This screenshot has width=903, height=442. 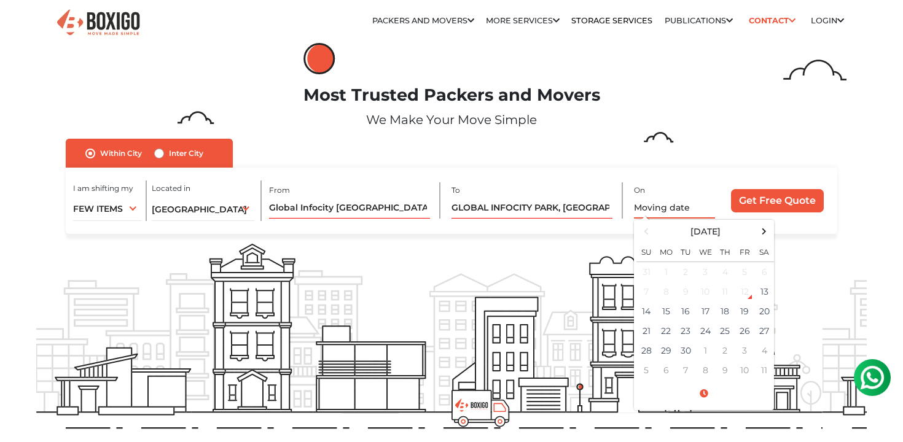 What do you see at coordinates (764, 231) in the screenshot?
I see `span: Next Month` at bounding box center [764, 231].